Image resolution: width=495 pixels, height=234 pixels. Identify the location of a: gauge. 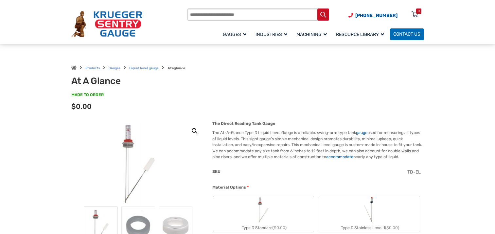
(361, 133).